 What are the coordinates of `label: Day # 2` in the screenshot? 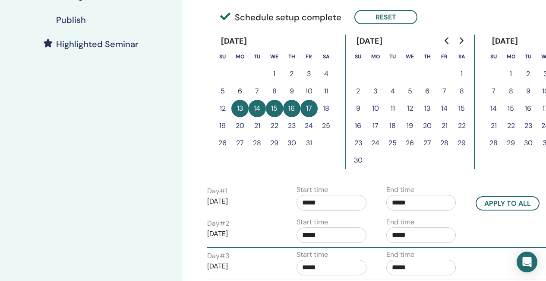 It's located at (218, 223).